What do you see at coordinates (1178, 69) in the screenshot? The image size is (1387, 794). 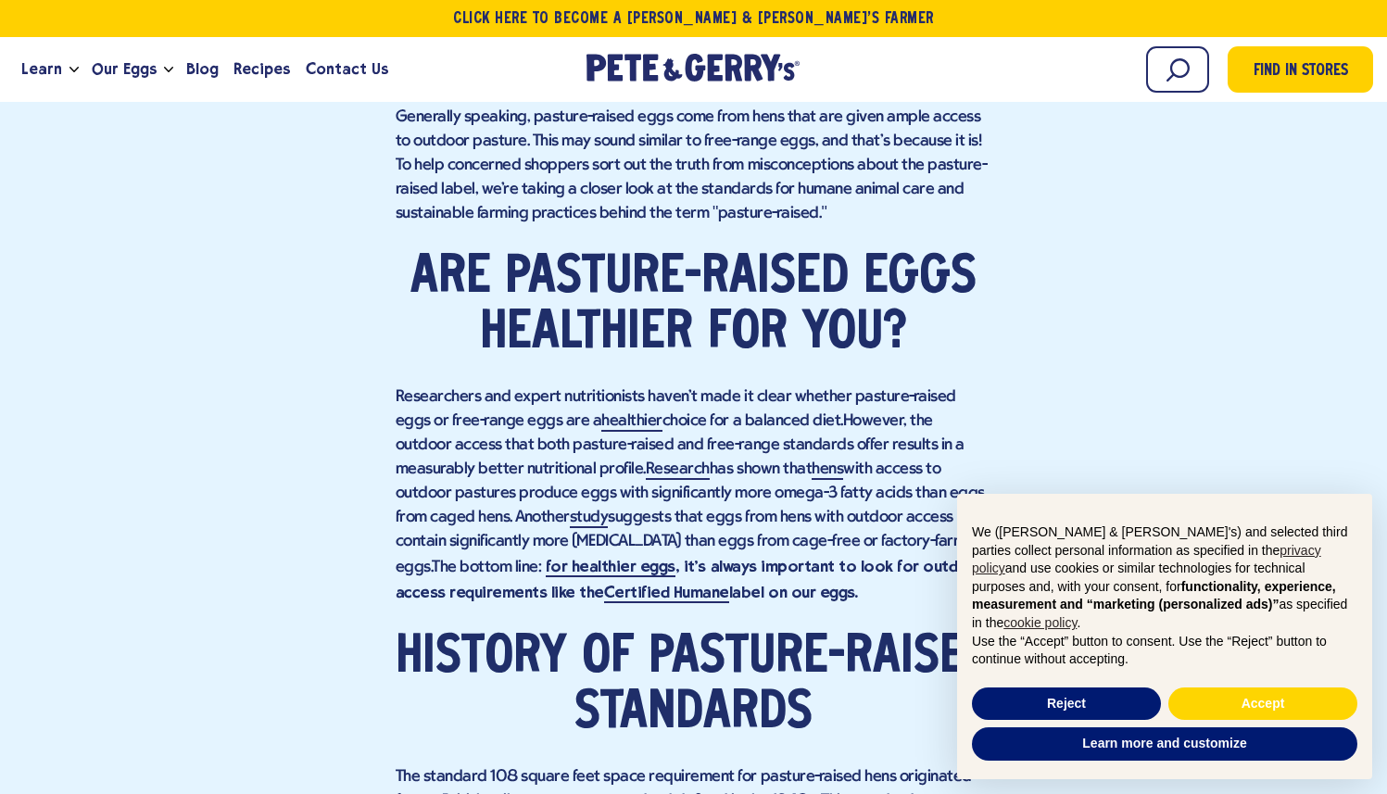 I see `input: Search` at bounding box center [1178, 69].